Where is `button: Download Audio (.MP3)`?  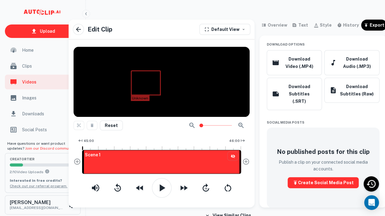
button: Download Audio (.MP3) is located at coordinates (352, 63).